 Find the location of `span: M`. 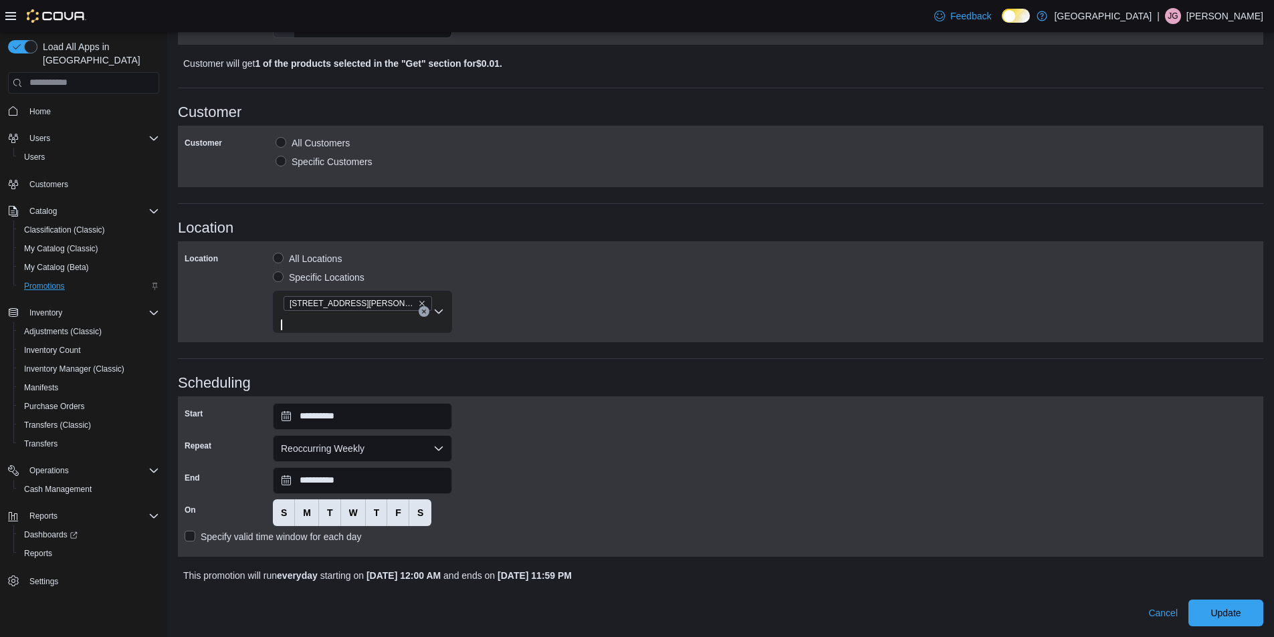

span: M is located at coordinates (307, 513).